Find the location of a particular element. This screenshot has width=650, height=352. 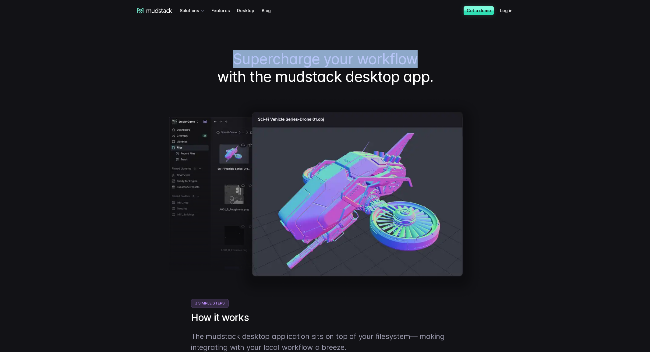

a: Get a demo is located at coordinates (479, 11).